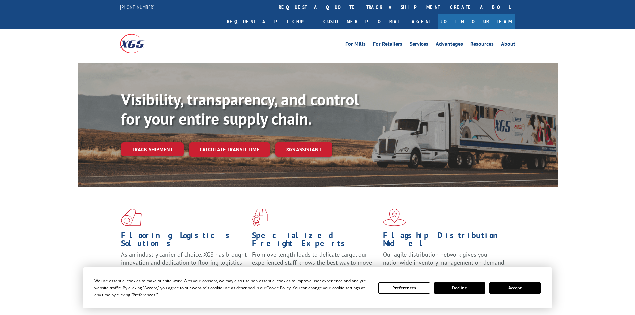  I want to click on h1: Flooring Logistics Solutions, so click(184, 241).